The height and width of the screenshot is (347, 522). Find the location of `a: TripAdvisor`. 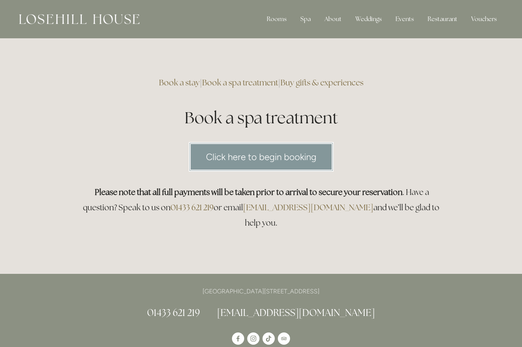

a: TripAdvisor is located at coordinates (284, 338).